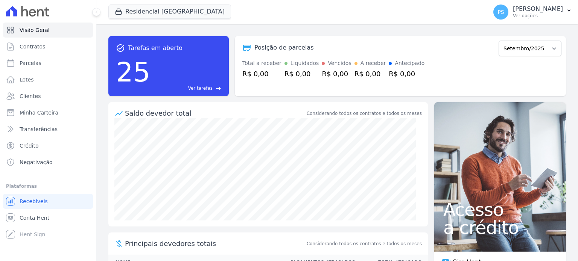 This screenshot has width=578, height=261. What do you see at coordinates (48, 162) in the screenshot?
I see `a: Negativação` at bounding box center [48, 162].